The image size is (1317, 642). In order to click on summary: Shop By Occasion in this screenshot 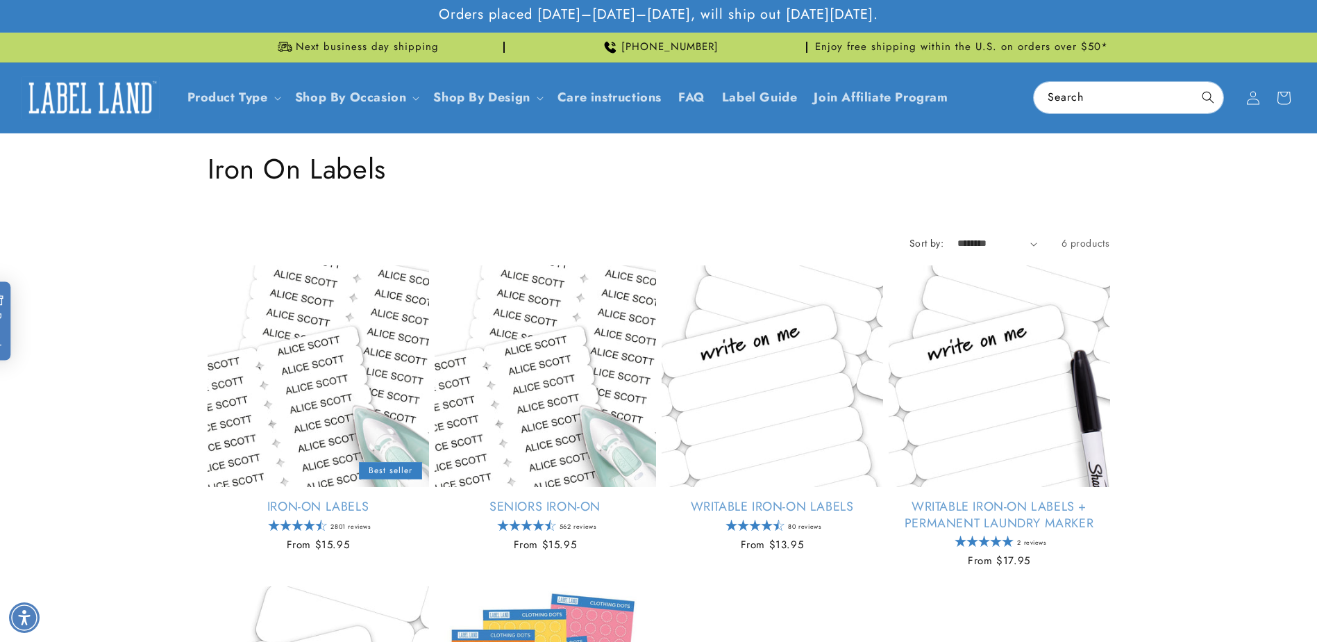, I will do `click(356, 97)`.